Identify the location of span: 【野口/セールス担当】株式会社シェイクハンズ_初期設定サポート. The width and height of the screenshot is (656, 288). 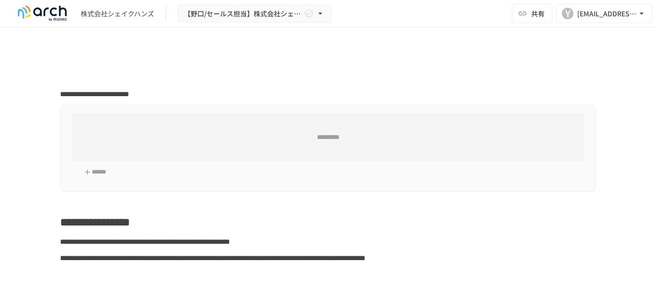
(243, 13).